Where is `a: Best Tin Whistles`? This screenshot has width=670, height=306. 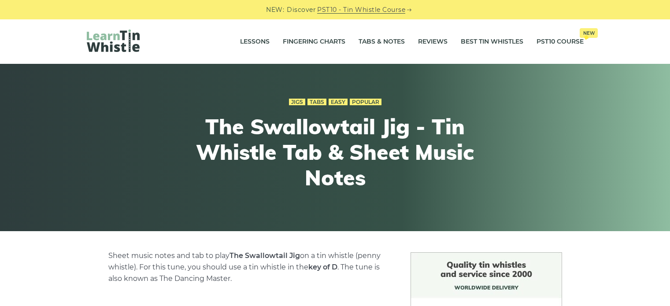
a: Best Tin Whistles is located at coordinates (492, 42).